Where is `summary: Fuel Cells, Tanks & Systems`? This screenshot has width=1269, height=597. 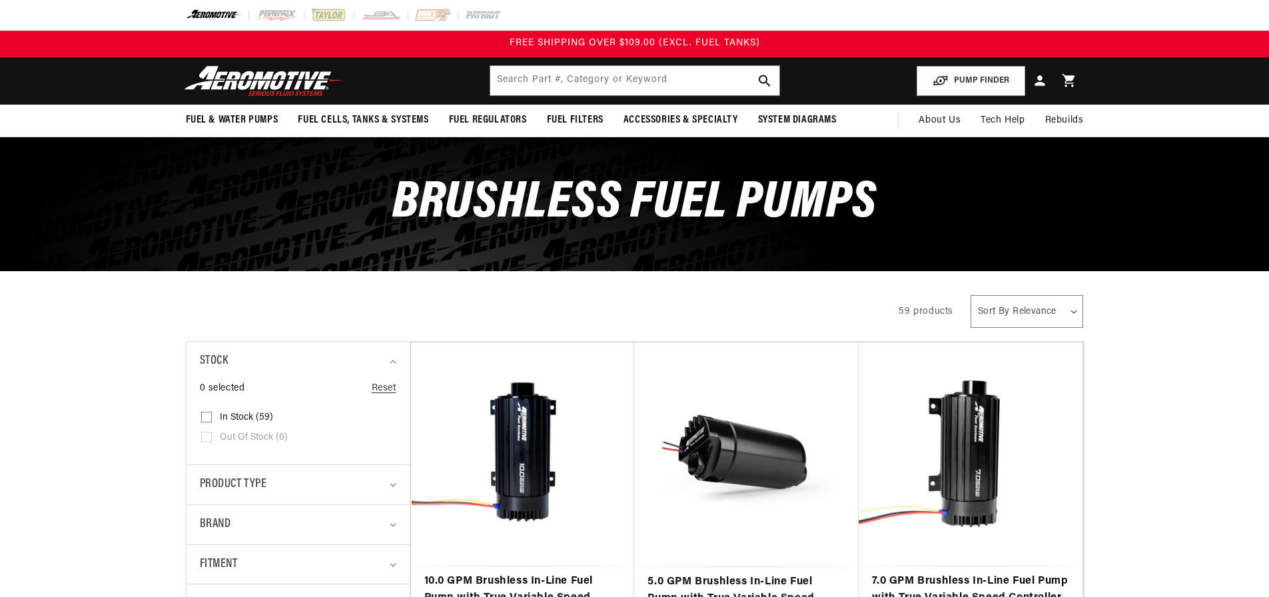
summary: Fuel Cells, Tanks & Systems is located at coordinates (363, 120).